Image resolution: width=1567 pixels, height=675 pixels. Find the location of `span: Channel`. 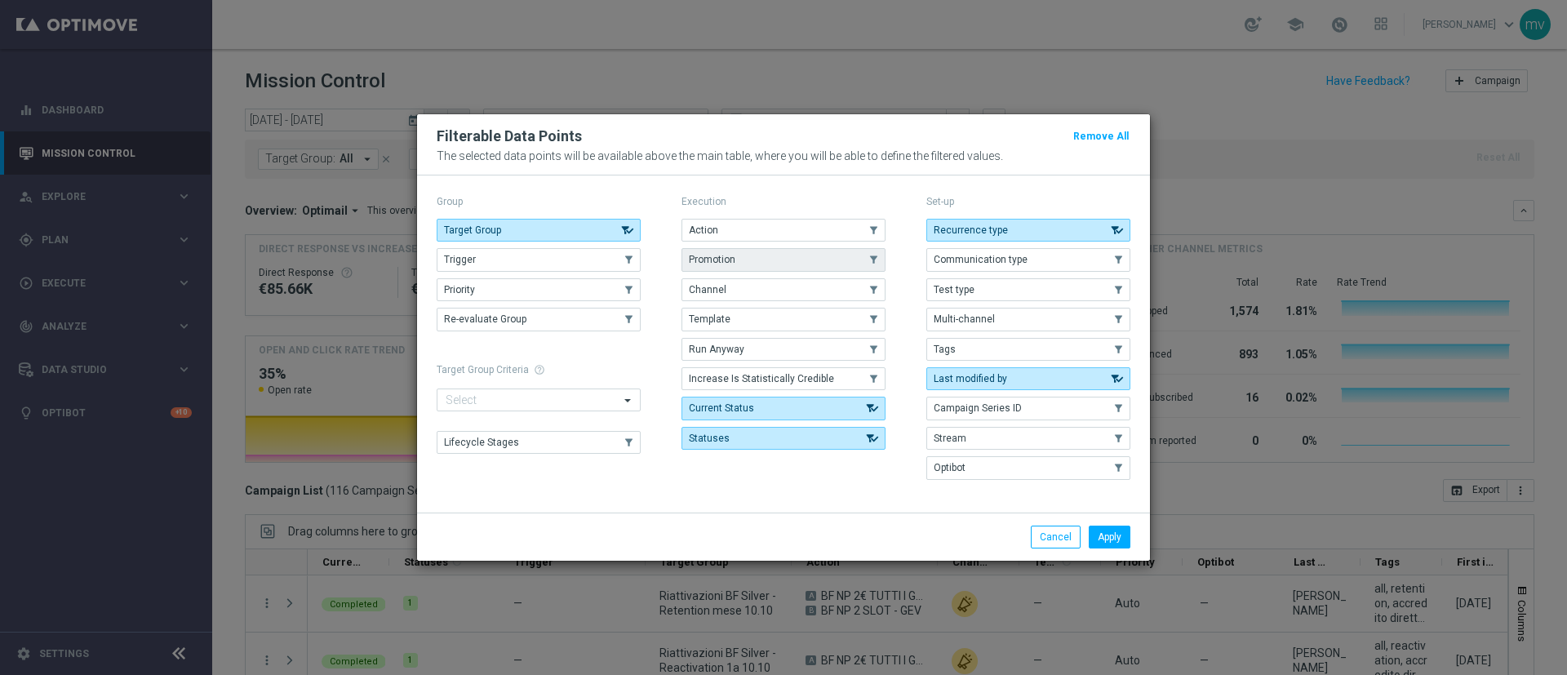

span: Channel is located at coordinates (707, 290).